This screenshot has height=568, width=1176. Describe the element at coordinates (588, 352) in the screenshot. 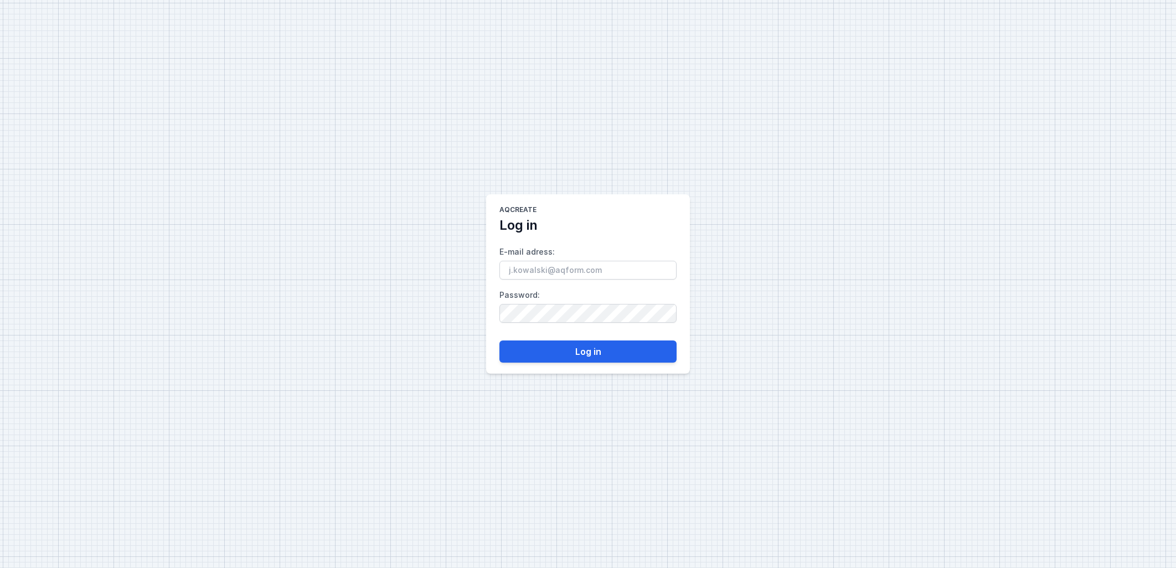

I see `button: Log in` at that location.